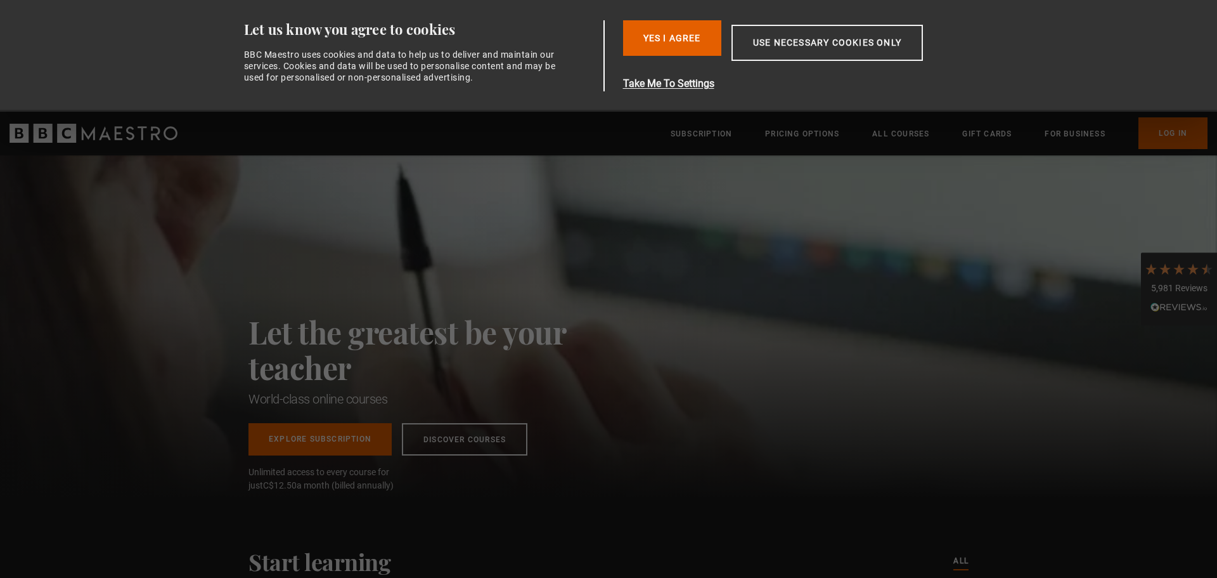  I want to click on div: 5,981 ReviewsRead All Reviews, so click(1179, 289).